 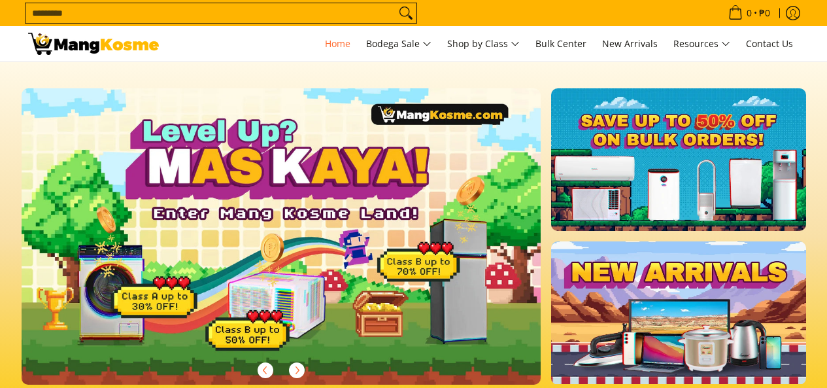 What do you see at coordinates (749, 13) in the screenshot?
I see `span: 0` at bounding box center [749, 13].